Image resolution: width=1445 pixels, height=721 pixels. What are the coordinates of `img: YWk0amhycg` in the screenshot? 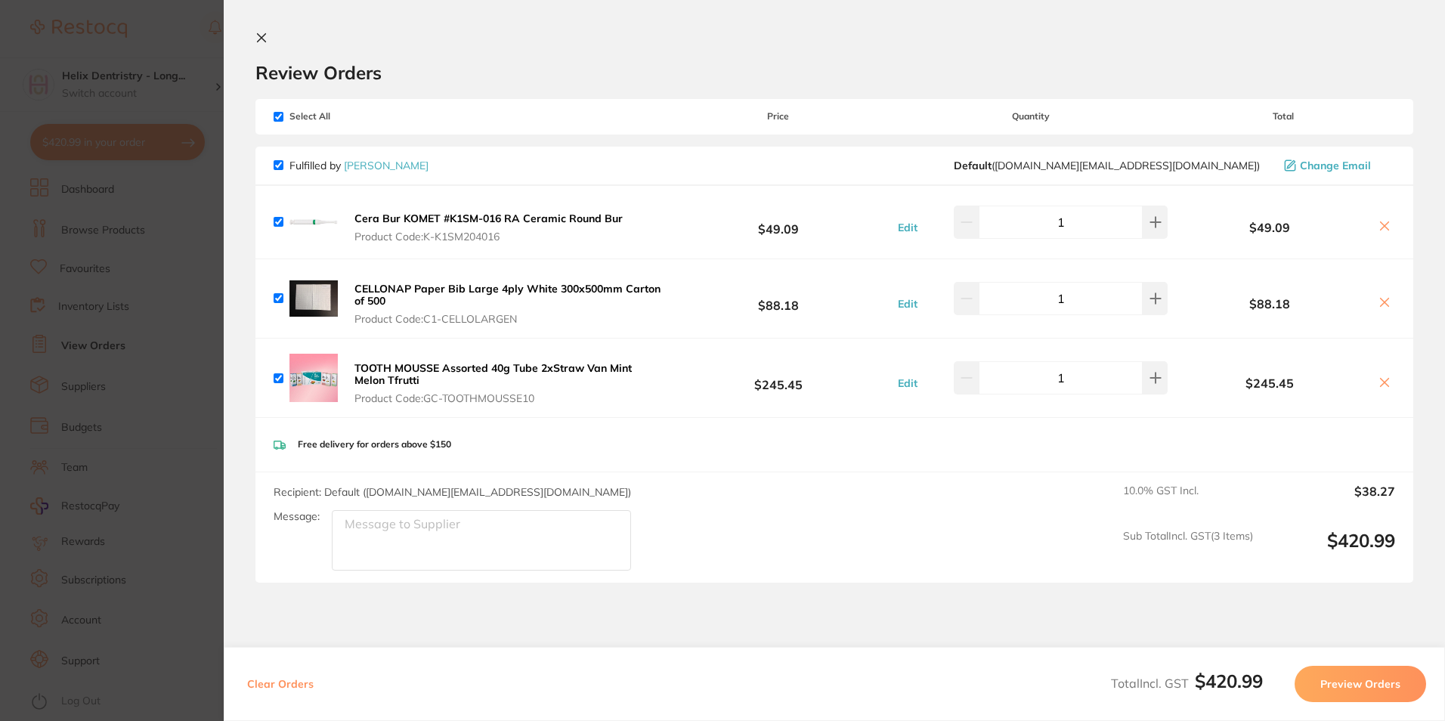 It's located at (314, 378).